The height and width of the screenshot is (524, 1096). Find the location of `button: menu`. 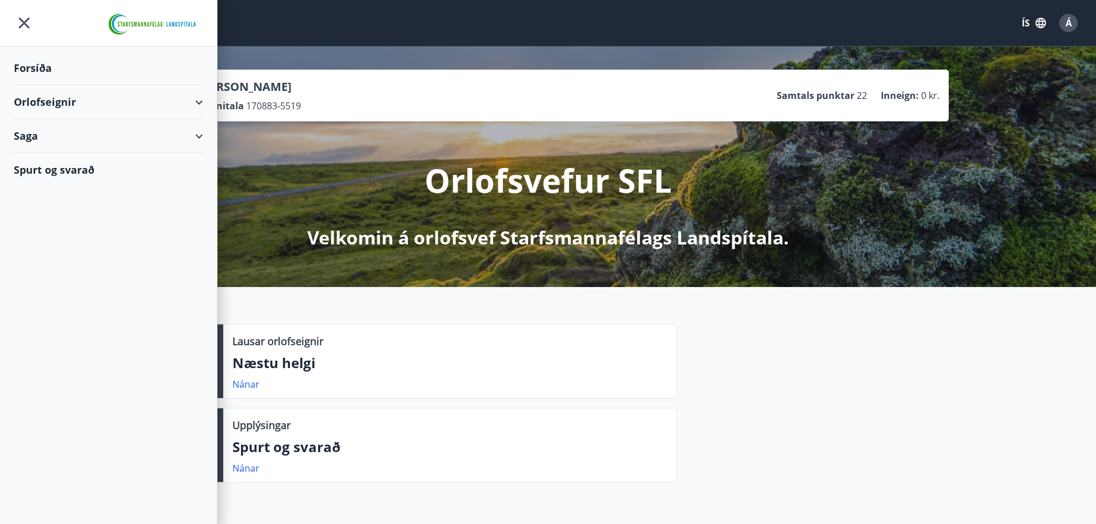

button: menu is located at coordinates (24, 23).